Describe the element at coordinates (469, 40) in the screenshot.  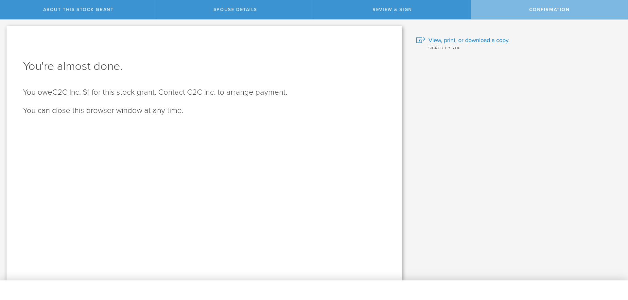
I see `span: View, print, or download a copy.` at that location.